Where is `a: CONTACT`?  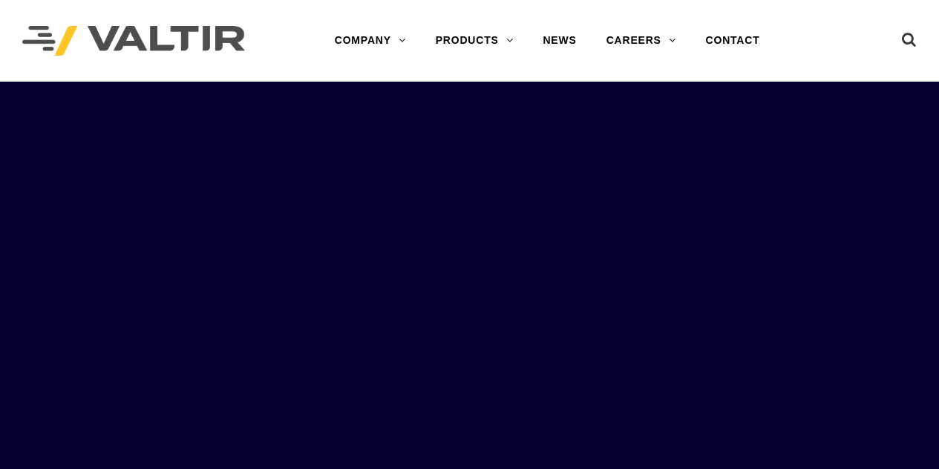
a: CONTACT is located at coordinates (733, 41).